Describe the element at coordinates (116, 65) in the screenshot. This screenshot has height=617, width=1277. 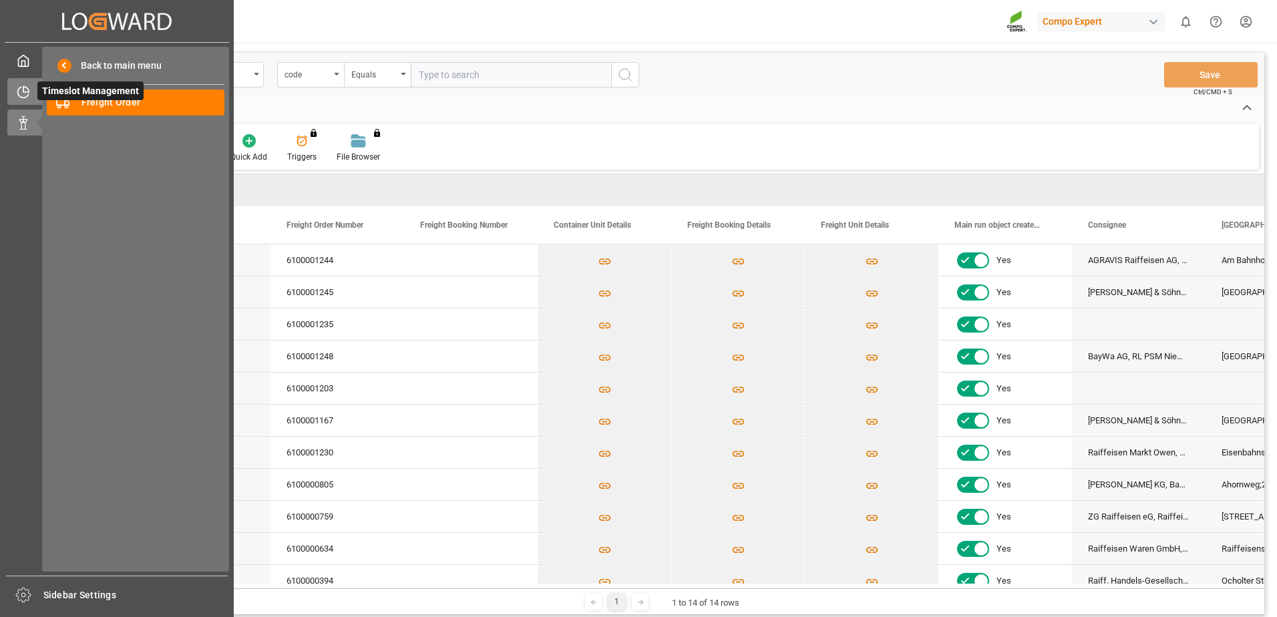
I see `span: Back to main menu` at that location.